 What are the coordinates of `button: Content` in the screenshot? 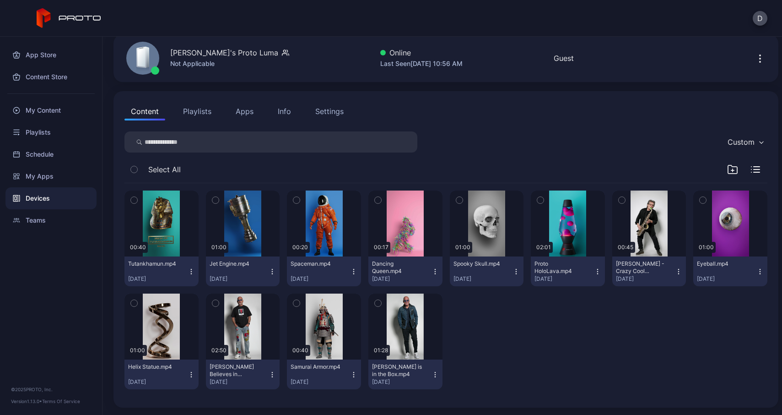 It's located at (145, 111).